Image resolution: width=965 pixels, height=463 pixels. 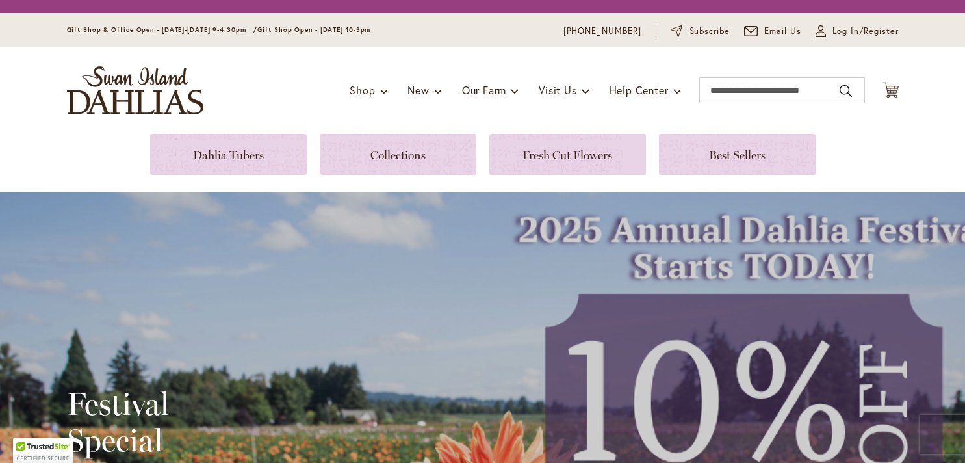 I want to click on h2: Festival Special, so click(x=235, y=422).